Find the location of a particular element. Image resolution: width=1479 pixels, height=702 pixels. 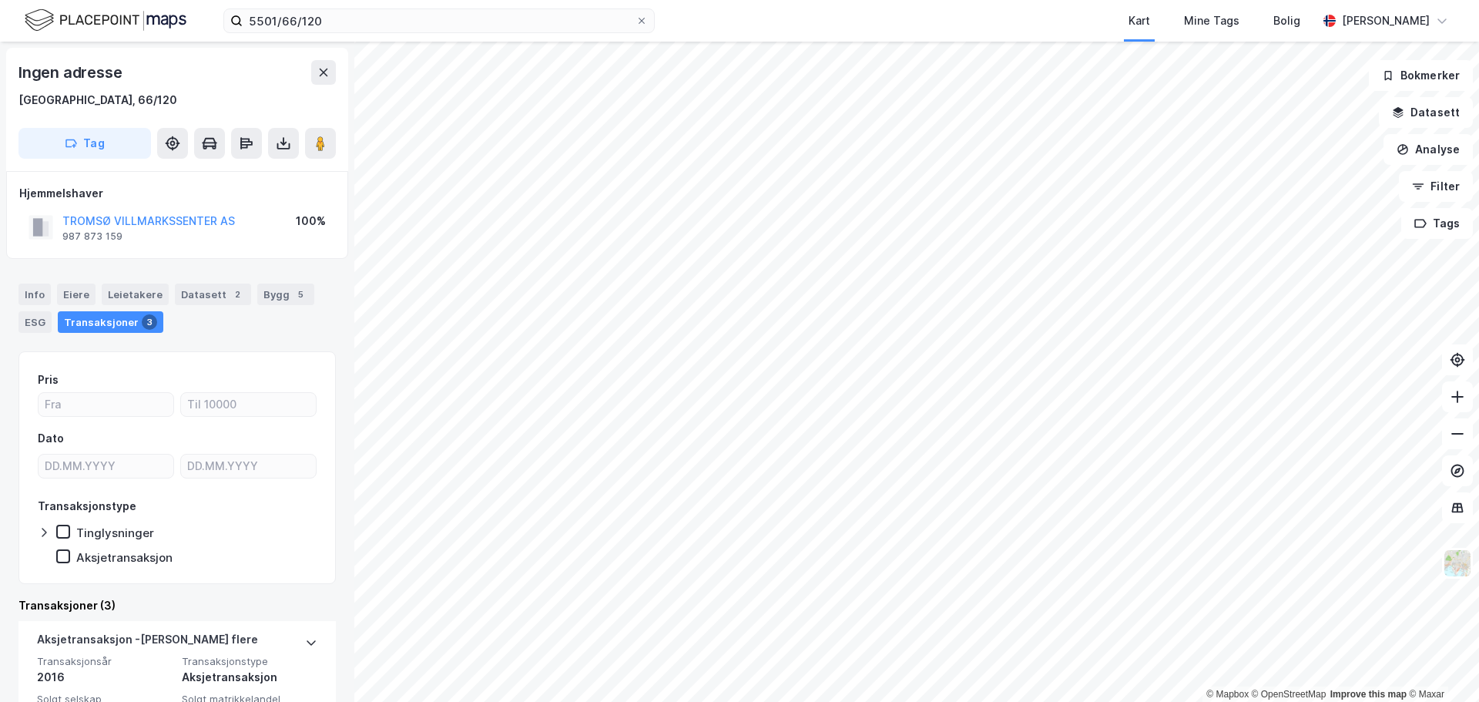

div: 5 is located at coordinates (300, 294).